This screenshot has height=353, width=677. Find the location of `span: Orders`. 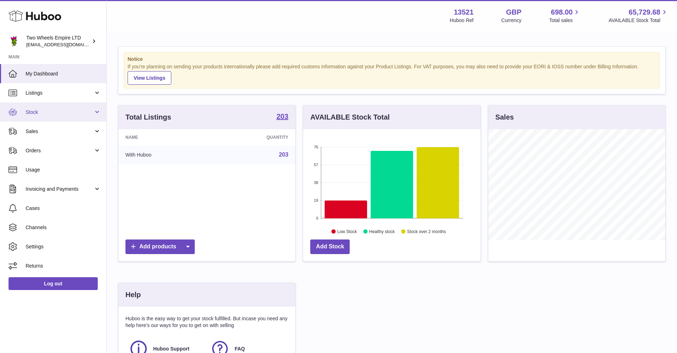

span: Orders is located at coordinates (59, 150).